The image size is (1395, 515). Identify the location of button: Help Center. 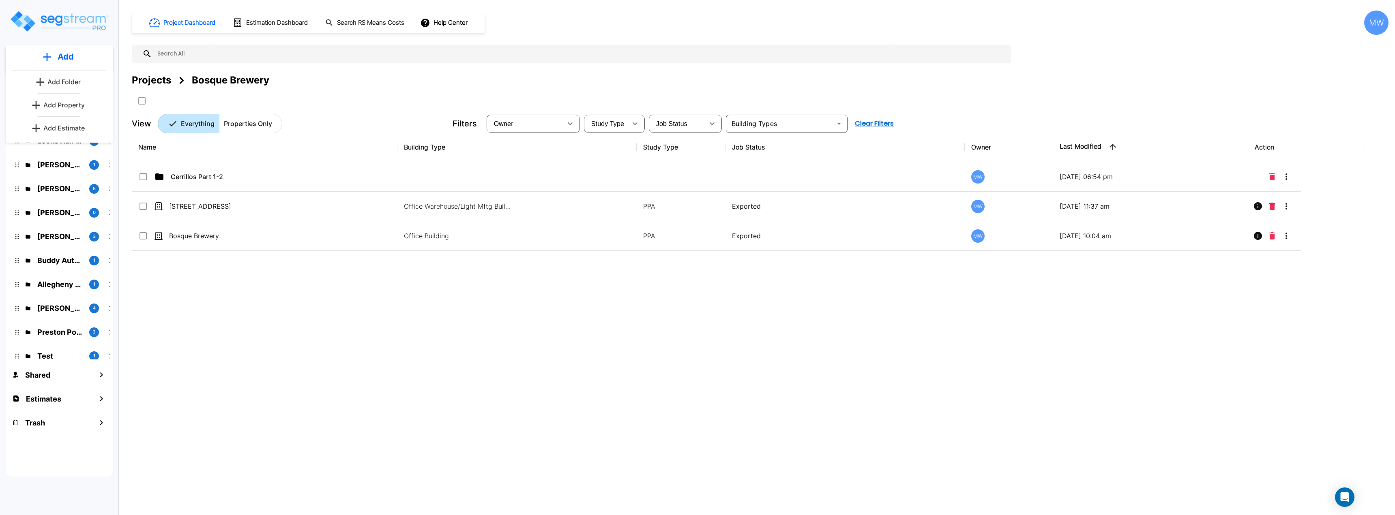
(444, 23).